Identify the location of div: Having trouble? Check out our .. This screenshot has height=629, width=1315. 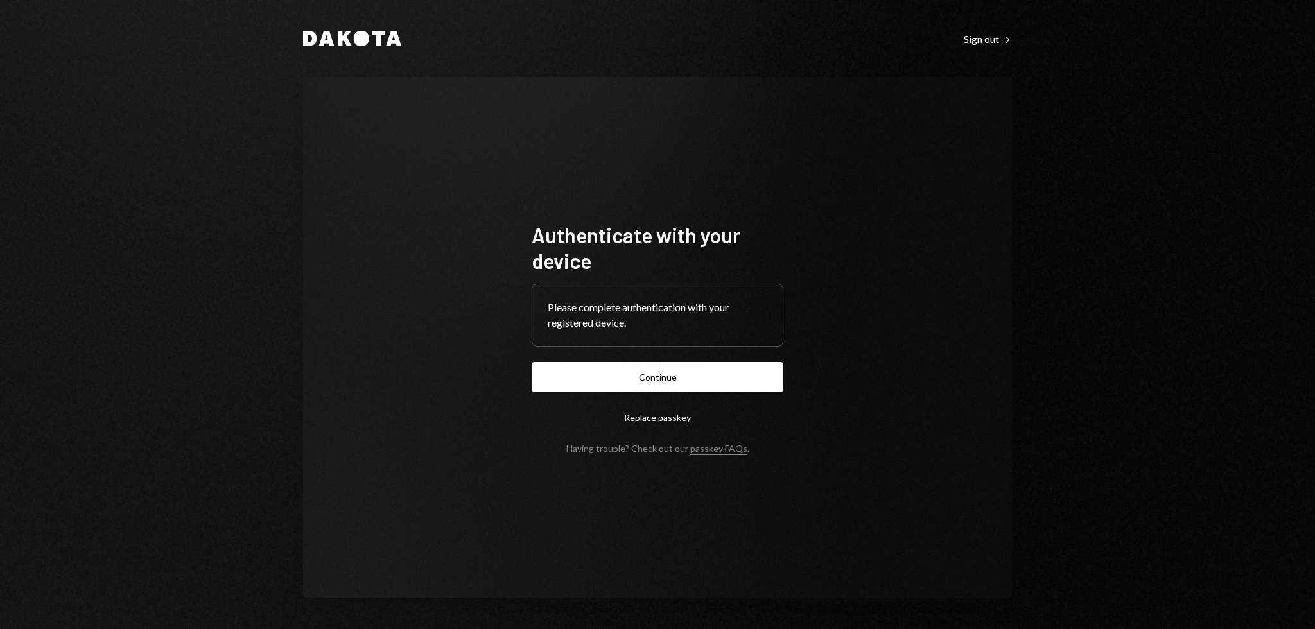
(658, 448).